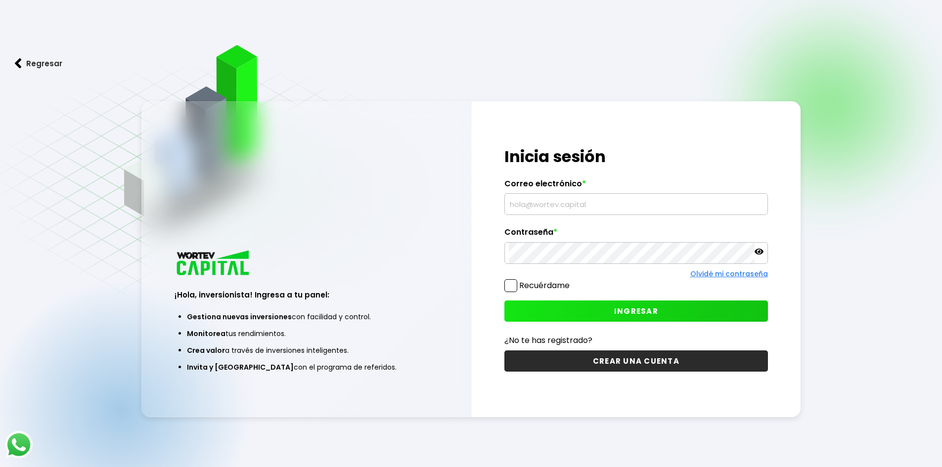  I want to click on img: logo_wortev_capital, so click(214, 264).